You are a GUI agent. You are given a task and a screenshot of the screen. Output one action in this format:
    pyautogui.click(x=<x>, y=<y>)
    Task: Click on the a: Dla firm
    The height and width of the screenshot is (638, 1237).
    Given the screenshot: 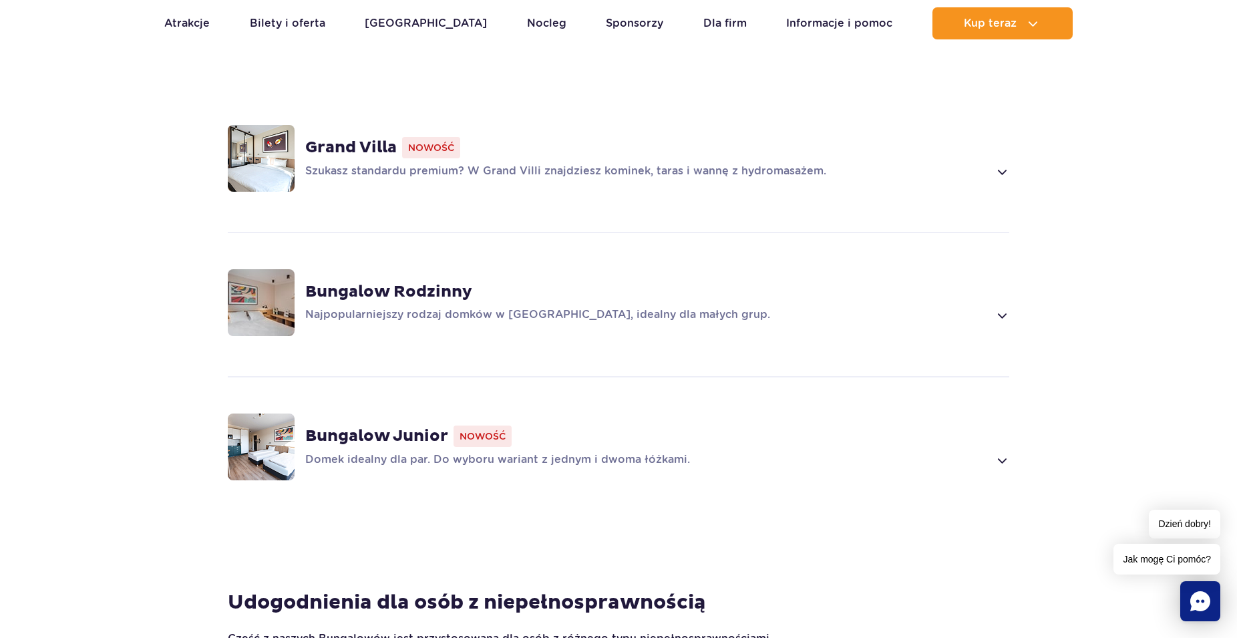 What is the action you would take?
    pyautogui.click(x=725, y=23)
    